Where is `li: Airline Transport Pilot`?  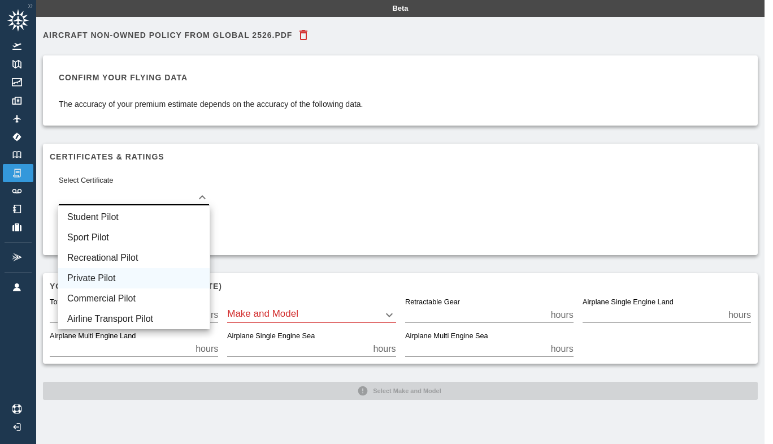 li: Airline Transport Pilot is located at coordinates (134, 319).